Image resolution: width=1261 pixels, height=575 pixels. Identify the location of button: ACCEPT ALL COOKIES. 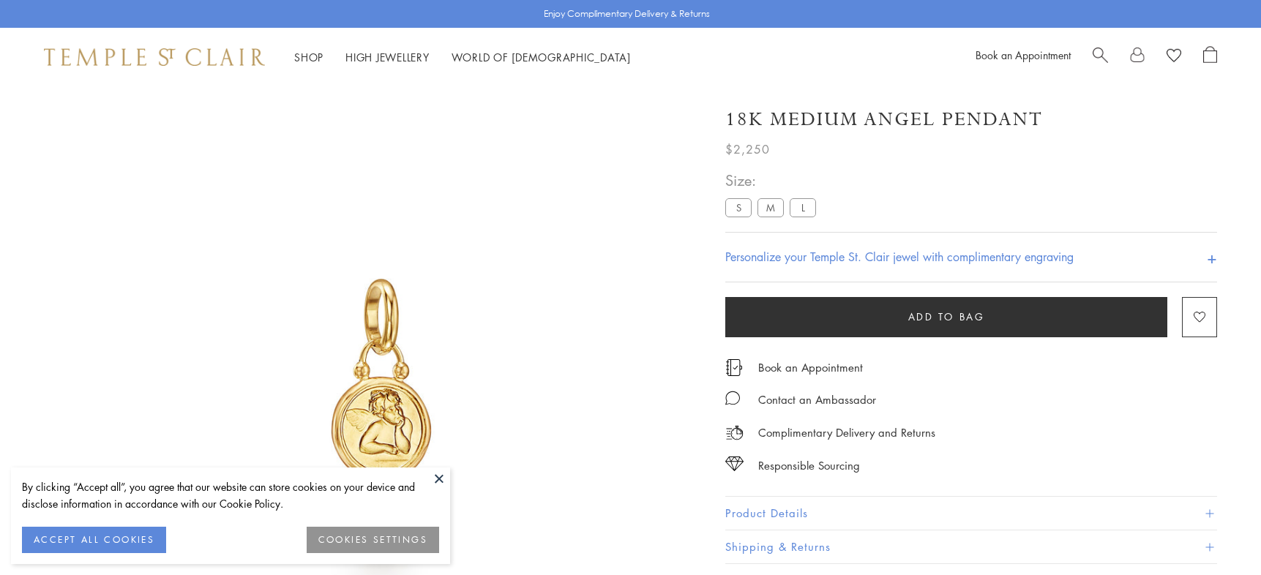
(94, 540).